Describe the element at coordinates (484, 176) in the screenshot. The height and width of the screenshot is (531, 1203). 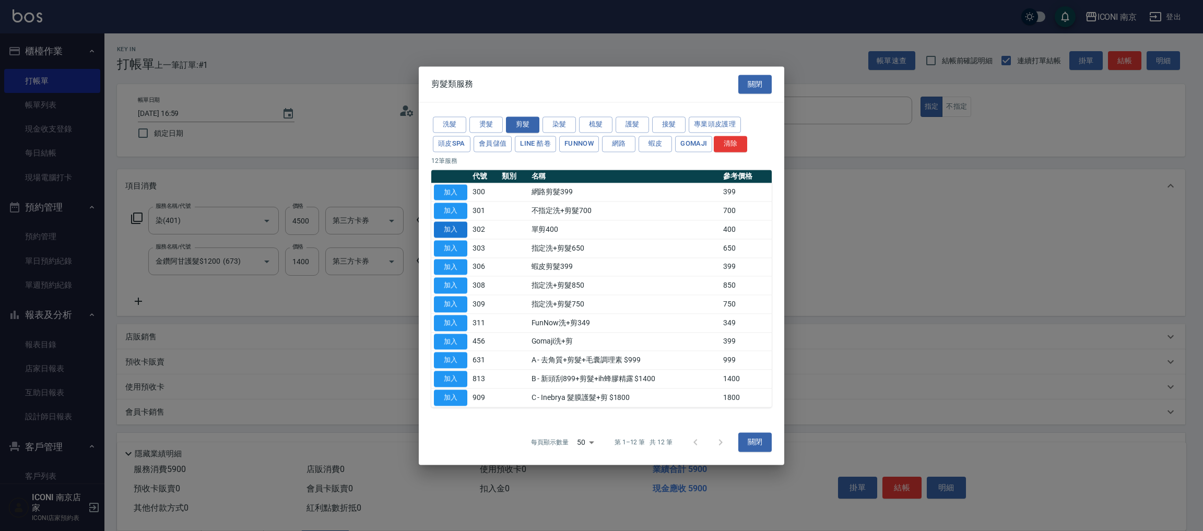
I see `th: 代號` at that location.